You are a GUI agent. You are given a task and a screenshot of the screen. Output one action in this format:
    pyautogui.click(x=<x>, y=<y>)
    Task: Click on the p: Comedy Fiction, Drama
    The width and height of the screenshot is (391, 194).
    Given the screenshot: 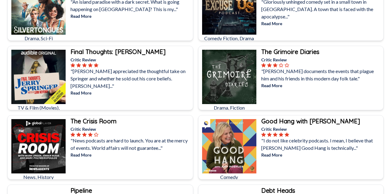 What is the action you would take?
    pyautogui.click(x=229, y=38)
    